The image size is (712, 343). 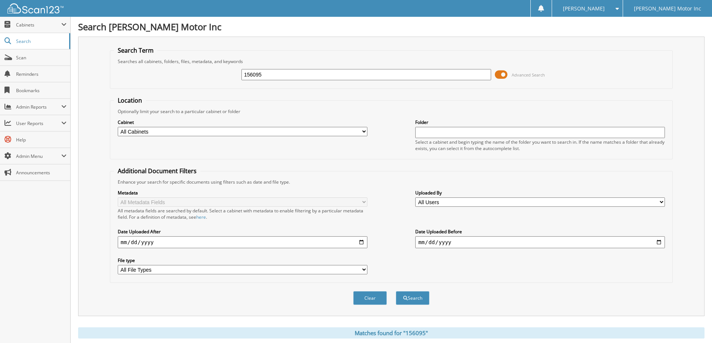 I want to click on label: Uploaded By, so click(x=540, y=193).